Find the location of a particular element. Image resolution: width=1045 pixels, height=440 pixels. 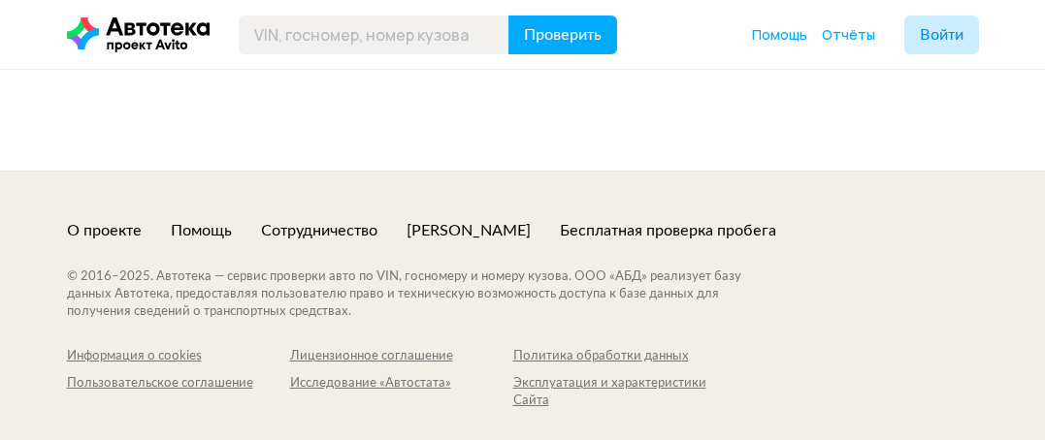

a: Информация о cookies is located at coordinates (178, 357).